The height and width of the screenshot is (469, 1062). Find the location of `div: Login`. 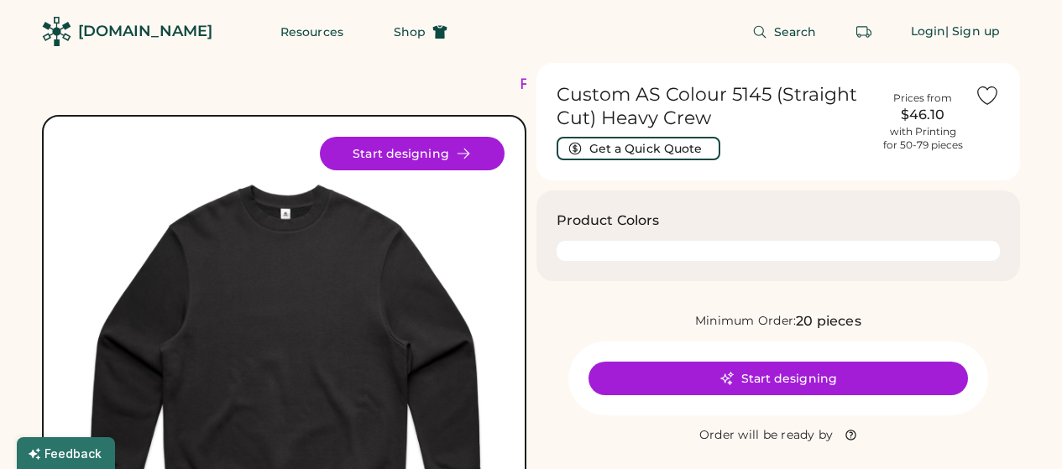

div: Login is located at coordinates (929, 32).